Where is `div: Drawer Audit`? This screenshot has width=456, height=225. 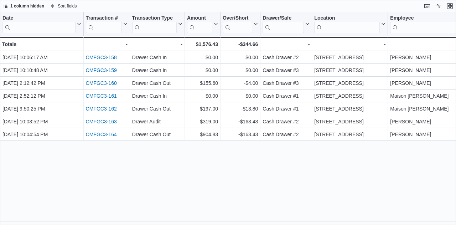 div: Drawer Audit is located at coordinates (157, 121).